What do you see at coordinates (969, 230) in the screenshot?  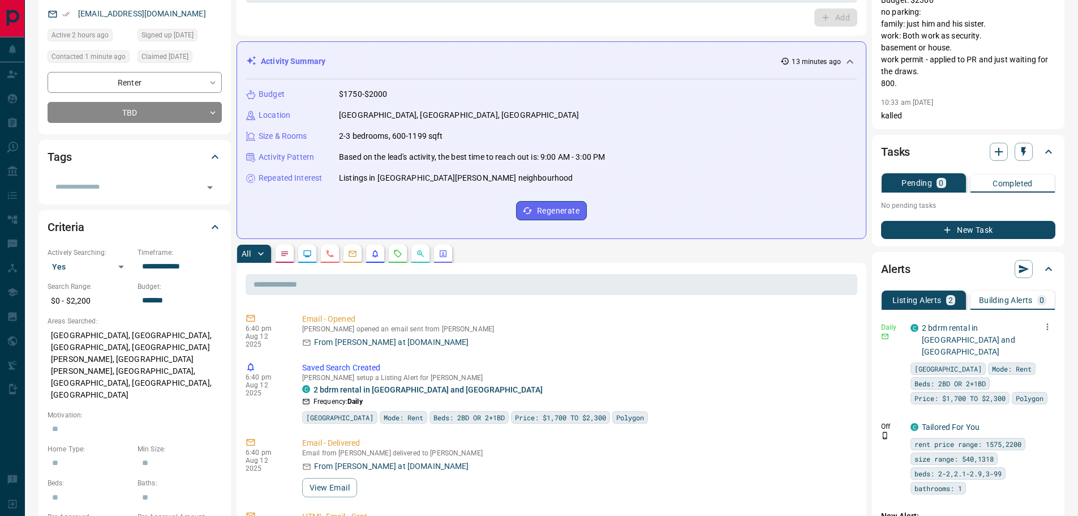 I see `button: New Task` at bounding box center [969, 230].